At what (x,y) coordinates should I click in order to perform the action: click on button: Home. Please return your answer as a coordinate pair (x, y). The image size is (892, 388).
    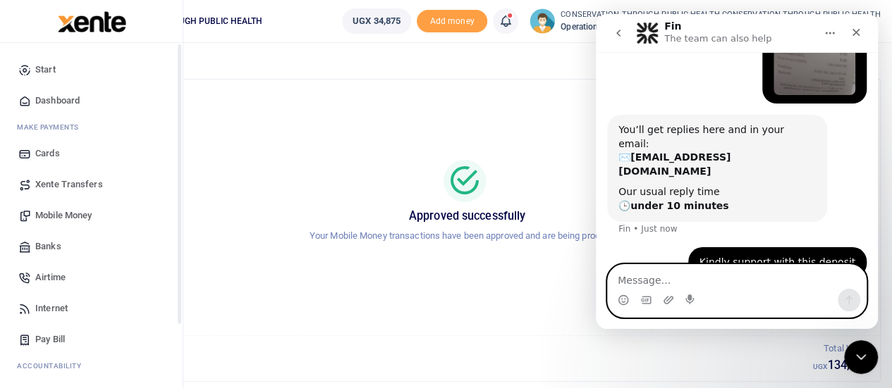
    Looking at the image, I should click on (234, 19).